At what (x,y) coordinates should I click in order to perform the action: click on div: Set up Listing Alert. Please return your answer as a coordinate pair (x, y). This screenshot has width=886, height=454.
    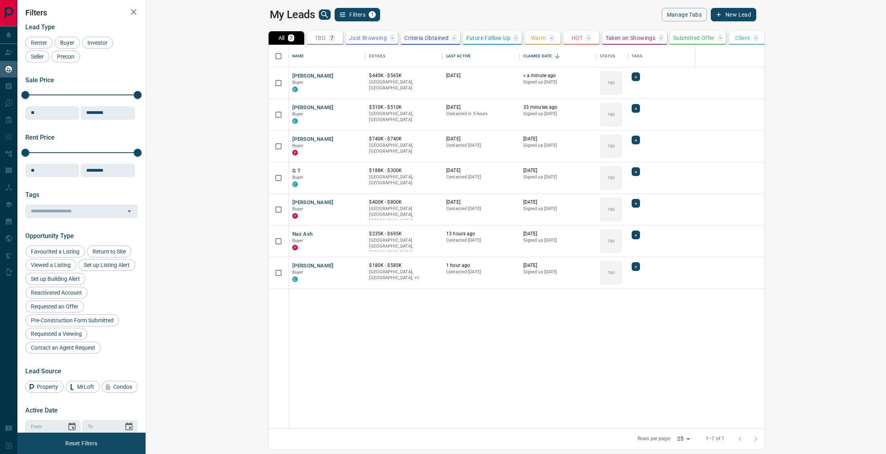
    Looking at the image, I should click on (107, 265).